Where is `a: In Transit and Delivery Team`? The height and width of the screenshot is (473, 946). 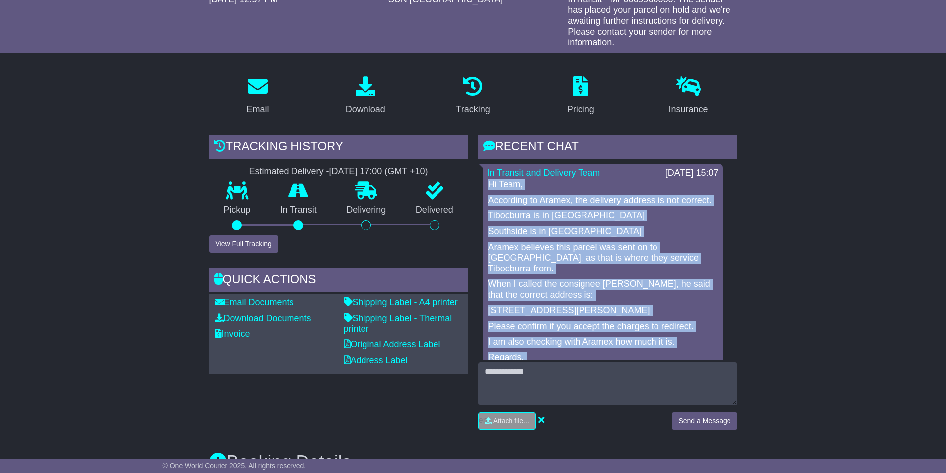
a: In Transit and Delivery Team is located at coordinates (544, 173).